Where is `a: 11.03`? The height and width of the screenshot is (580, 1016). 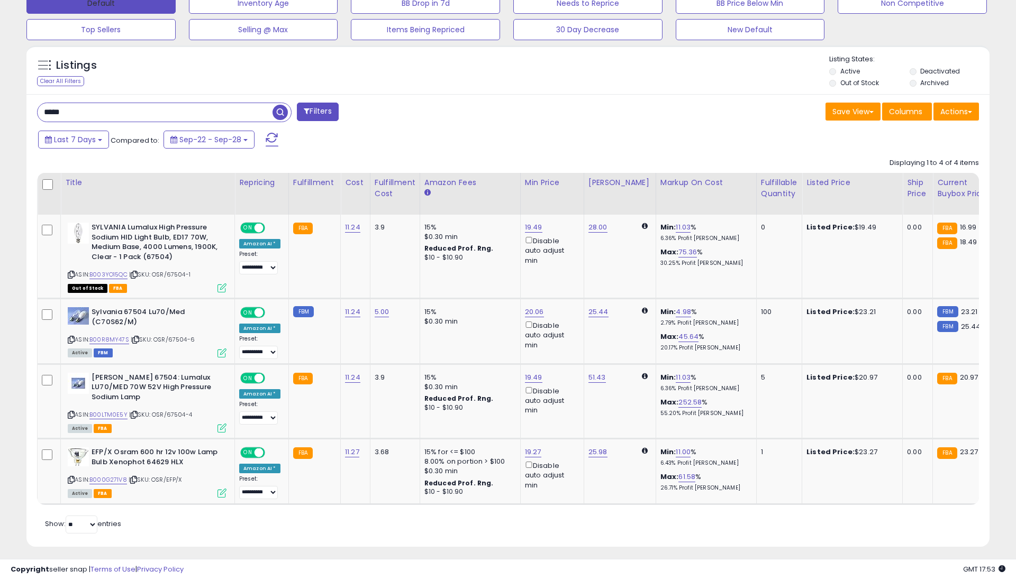
a: 11.03 is located at coordinates (683, 227).